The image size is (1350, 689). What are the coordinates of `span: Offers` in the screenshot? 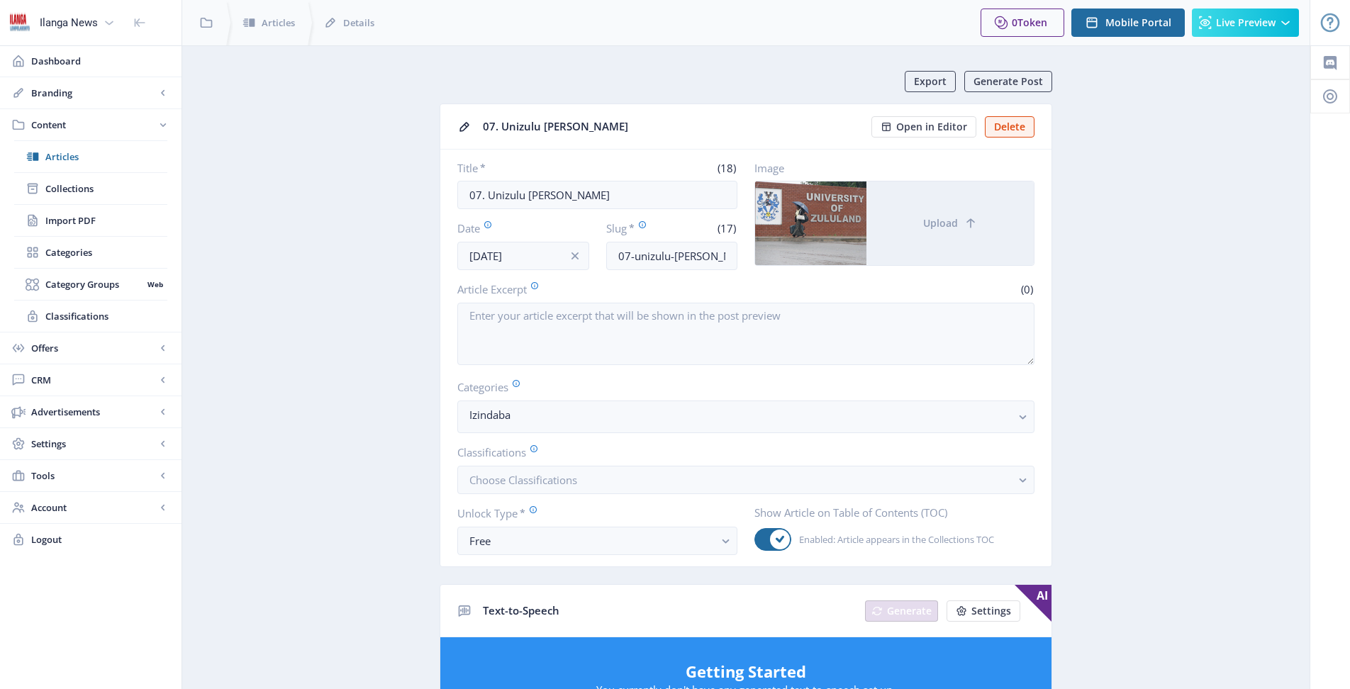 It's located at (94, 348).